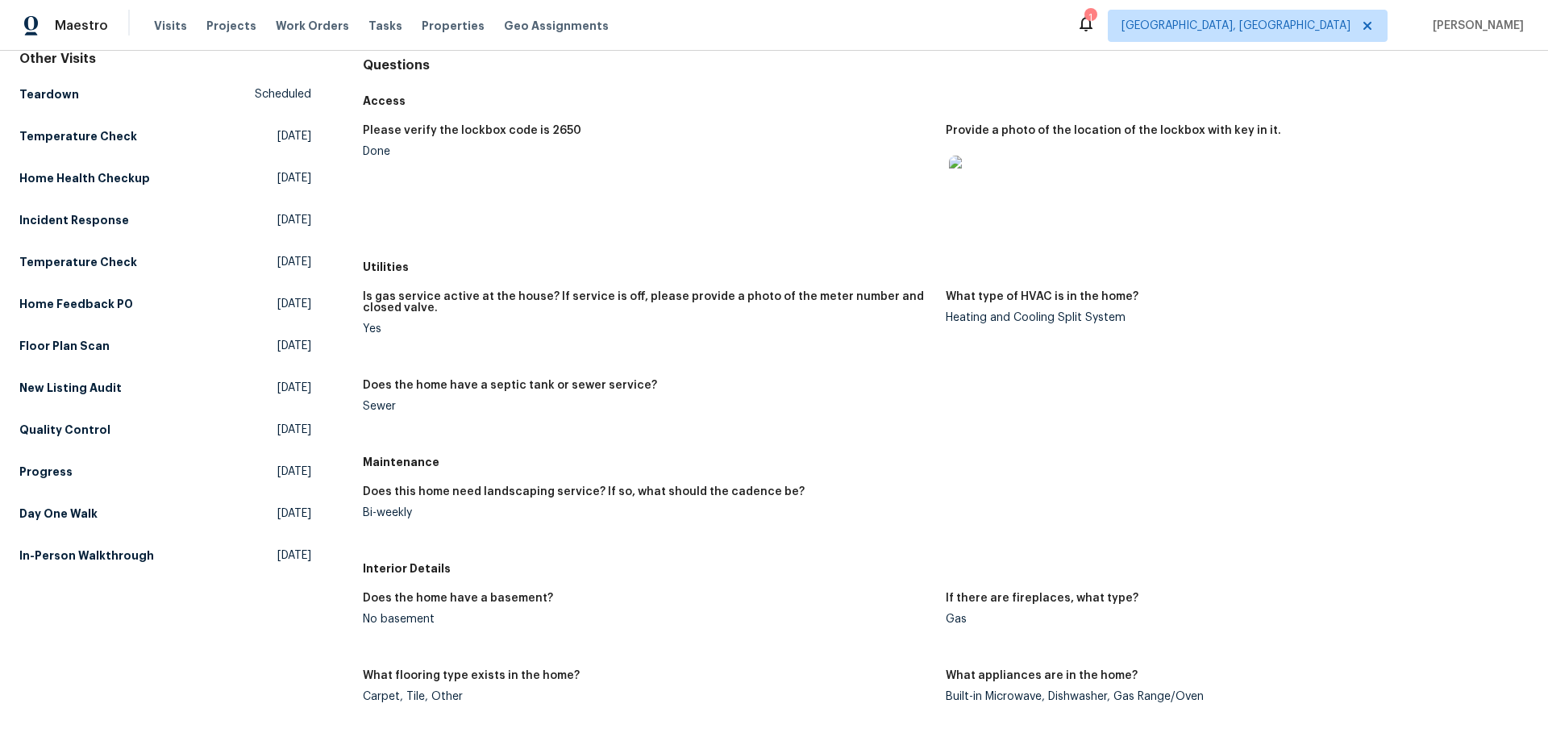  I want to click on h5: Utilities, so click(945, 267).